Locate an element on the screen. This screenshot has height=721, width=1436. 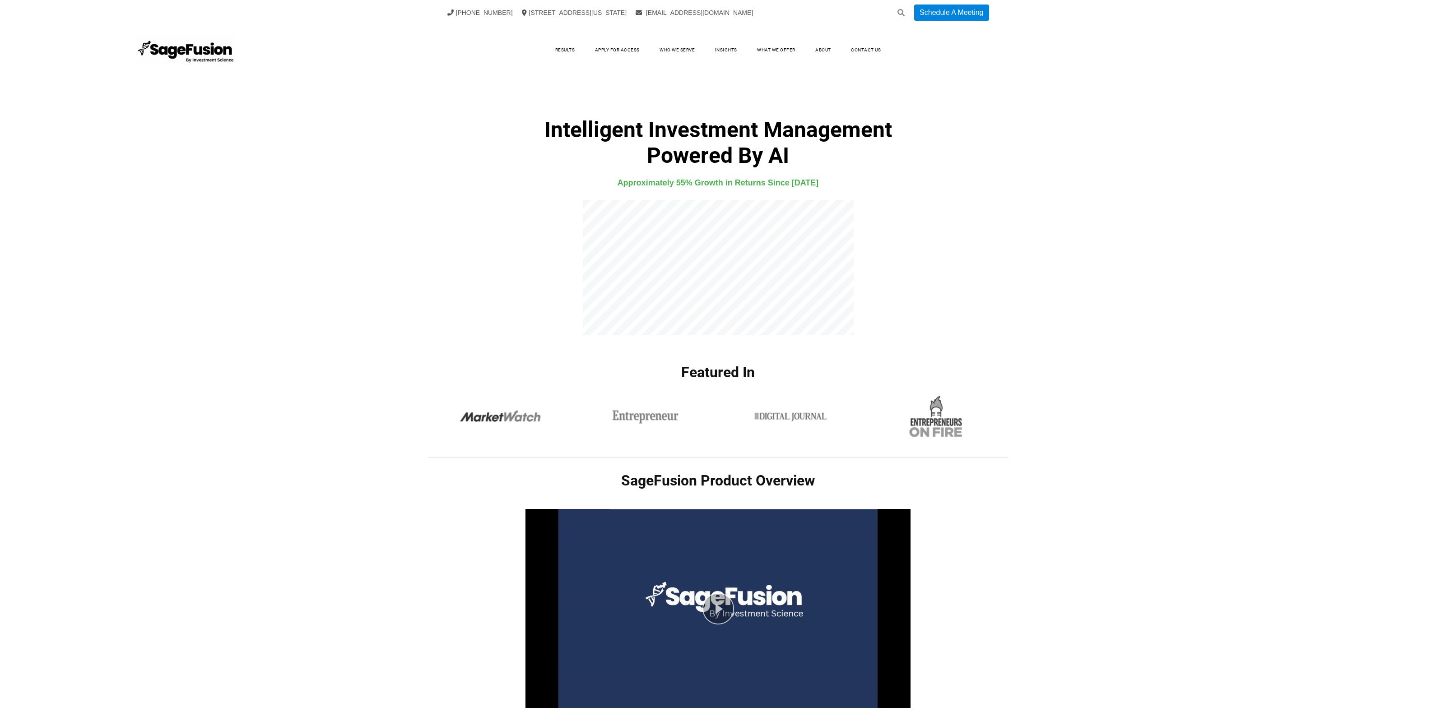
a: Apply for Access is located at coordinates (617, 50).